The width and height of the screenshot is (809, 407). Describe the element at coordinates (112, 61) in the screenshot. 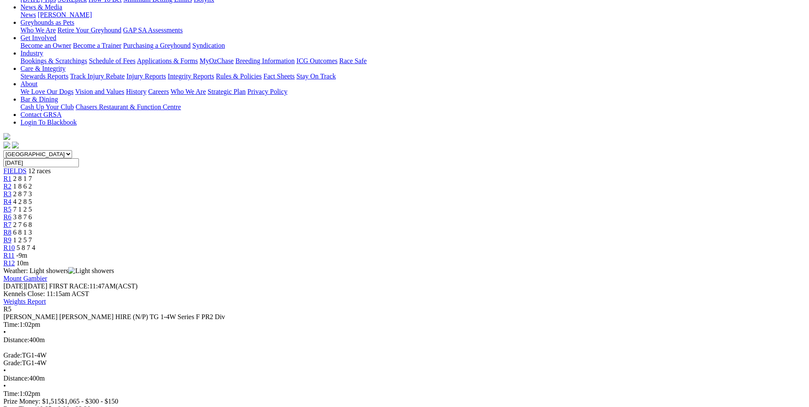

I see `a: Schedule of Fees` at that location.